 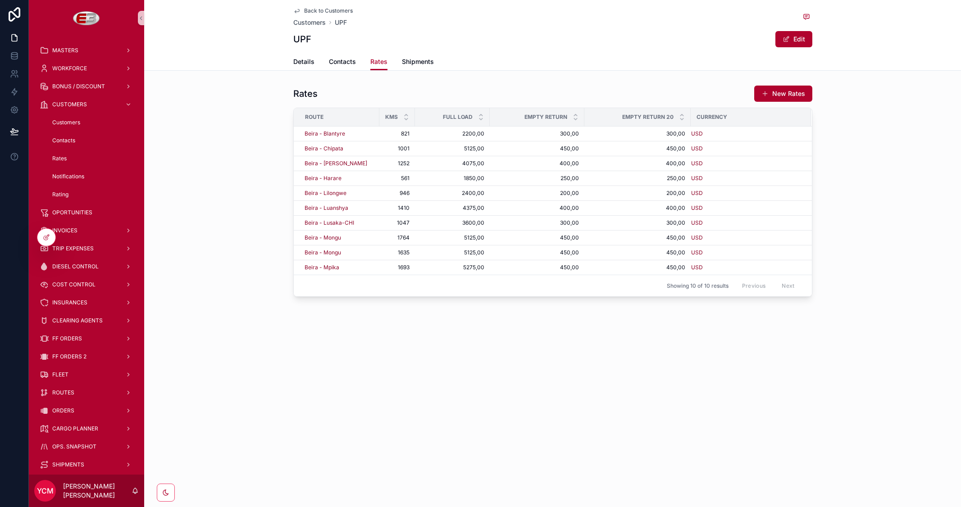 What do you see at coordinates (339, 193) in the screenshot?
I see `a: Beira - Lilongwe` at bounding box center [339, 193].